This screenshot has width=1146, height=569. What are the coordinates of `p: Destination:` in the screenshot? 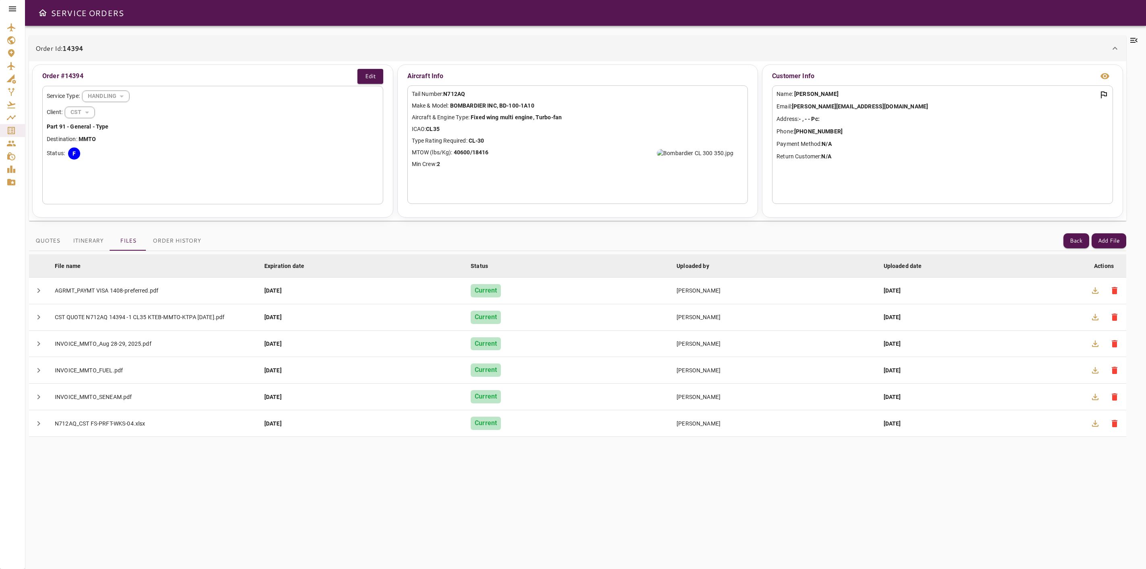 It's located at (213, 139).